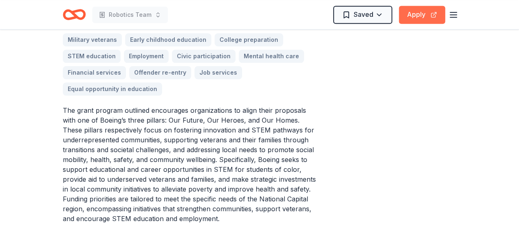 The image size is (519, 226). Describe the element at coordinates (363, 14) in the screenshot. I see `span: Saved` at that location.